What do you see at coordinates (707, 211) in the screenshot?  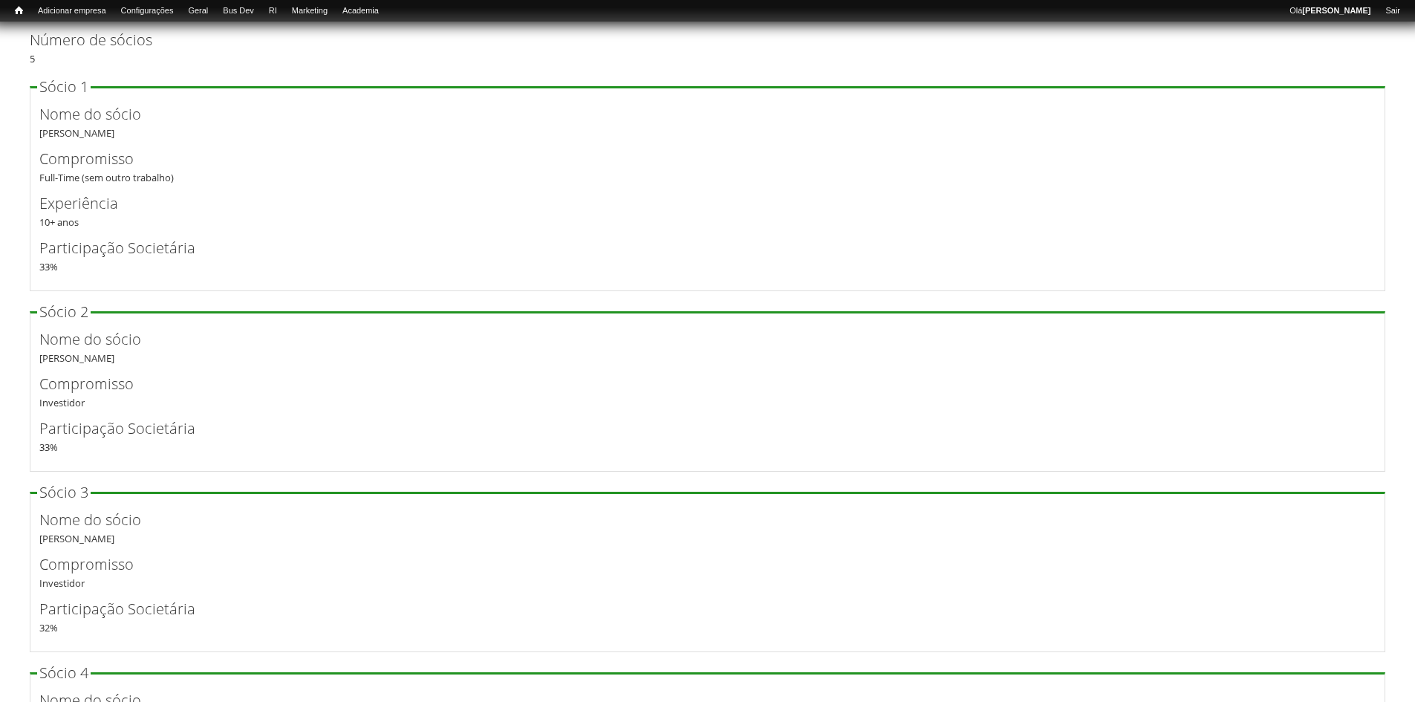 I see `div: 10+ anos` at bounding box center [707, 211].